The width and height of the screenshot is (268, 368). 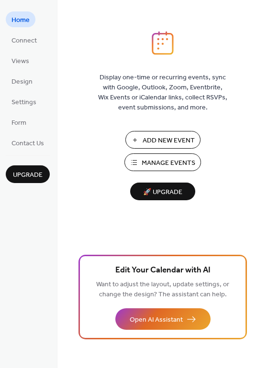 I want to click on a: Views, so click(x=20, y=60).